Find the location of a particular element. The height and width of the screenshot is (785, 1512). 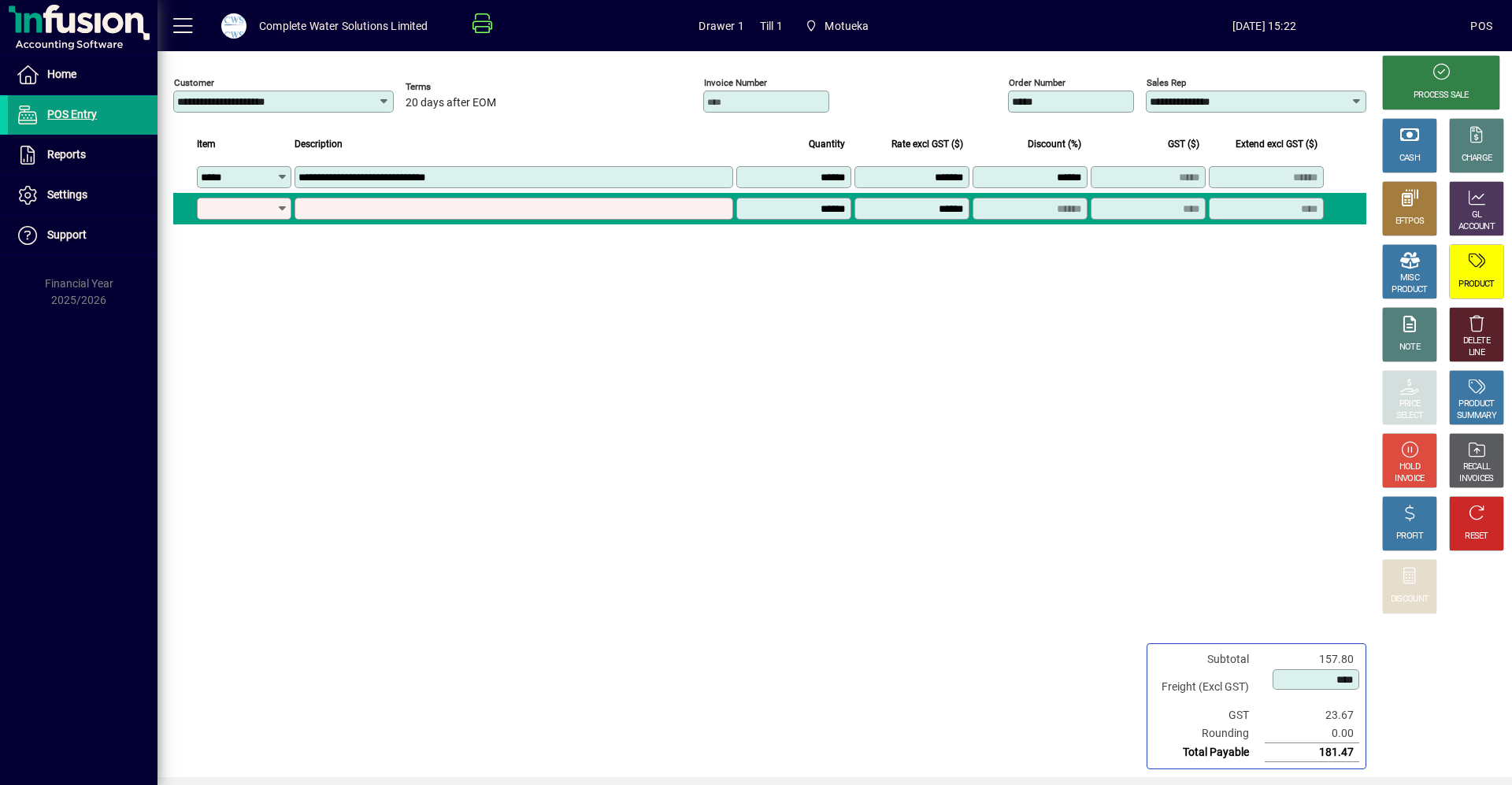

span: Home is located at coordinates (62, 74).